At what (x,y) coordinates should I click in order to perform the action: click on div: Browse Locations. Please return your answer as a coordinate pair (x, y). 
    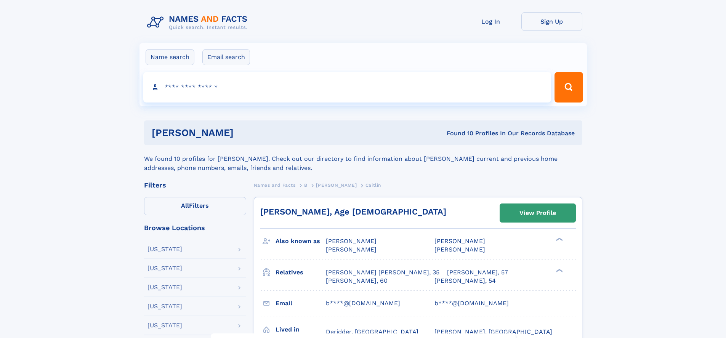
    Looking at the image, I should click on (195, 228).